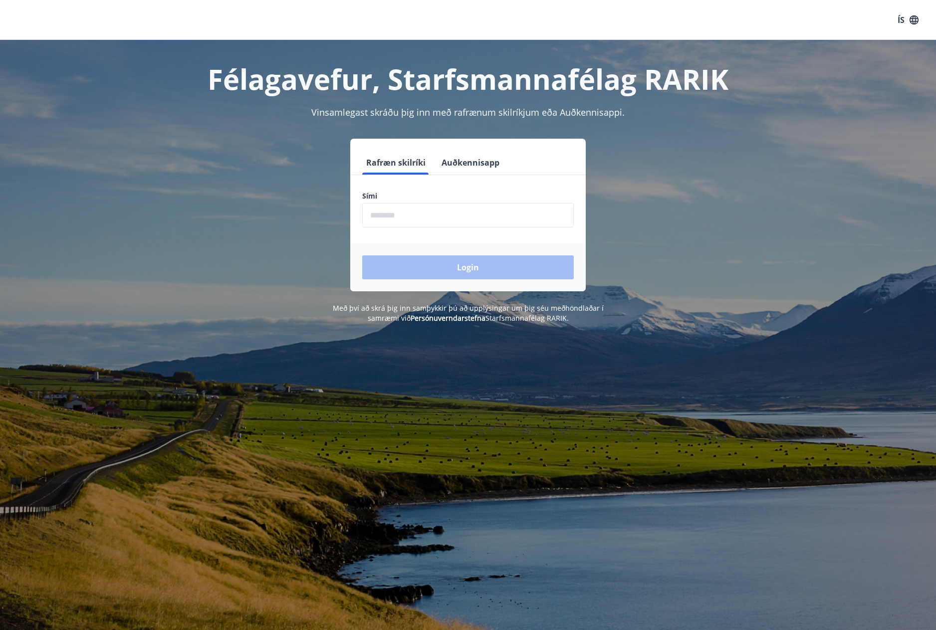 The width and height of the screenshot is (936, 630). Describe the element at coordinates (908, 20) in the screenshot. I see `button: ÍS` at that location.